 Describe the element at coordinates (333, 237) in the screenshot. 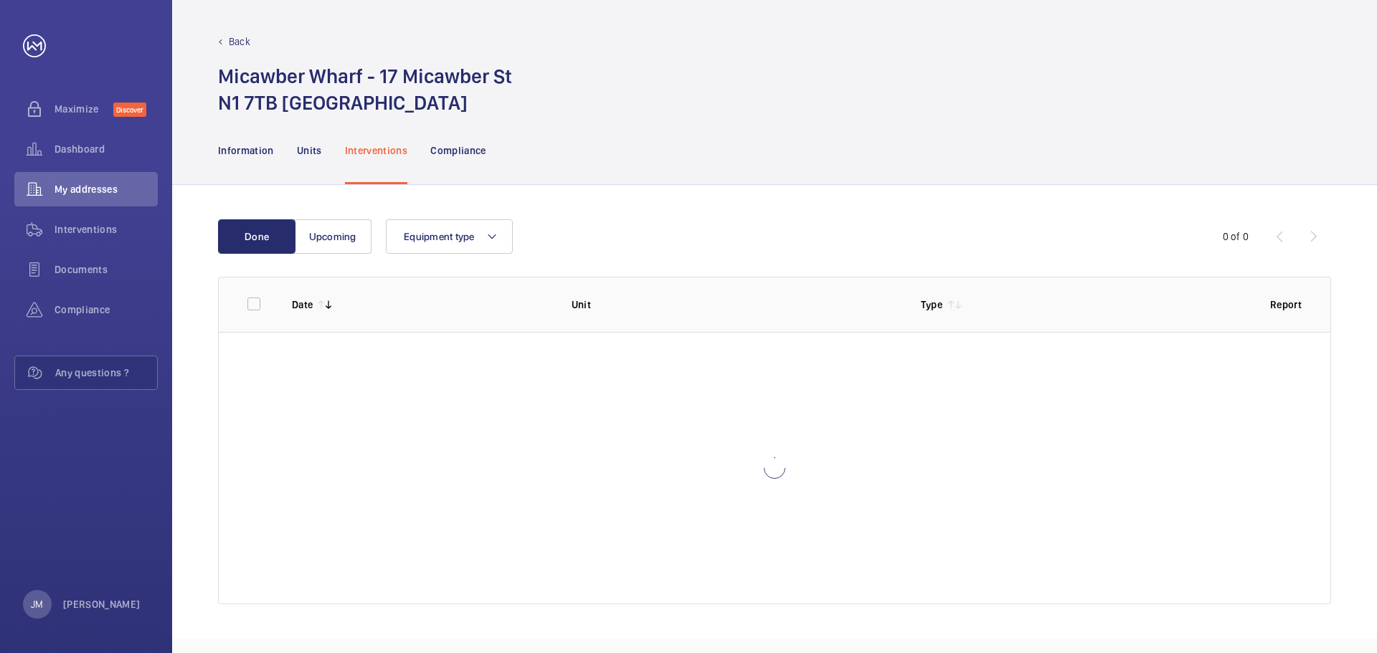

I see `button: Upcoming` at that location.